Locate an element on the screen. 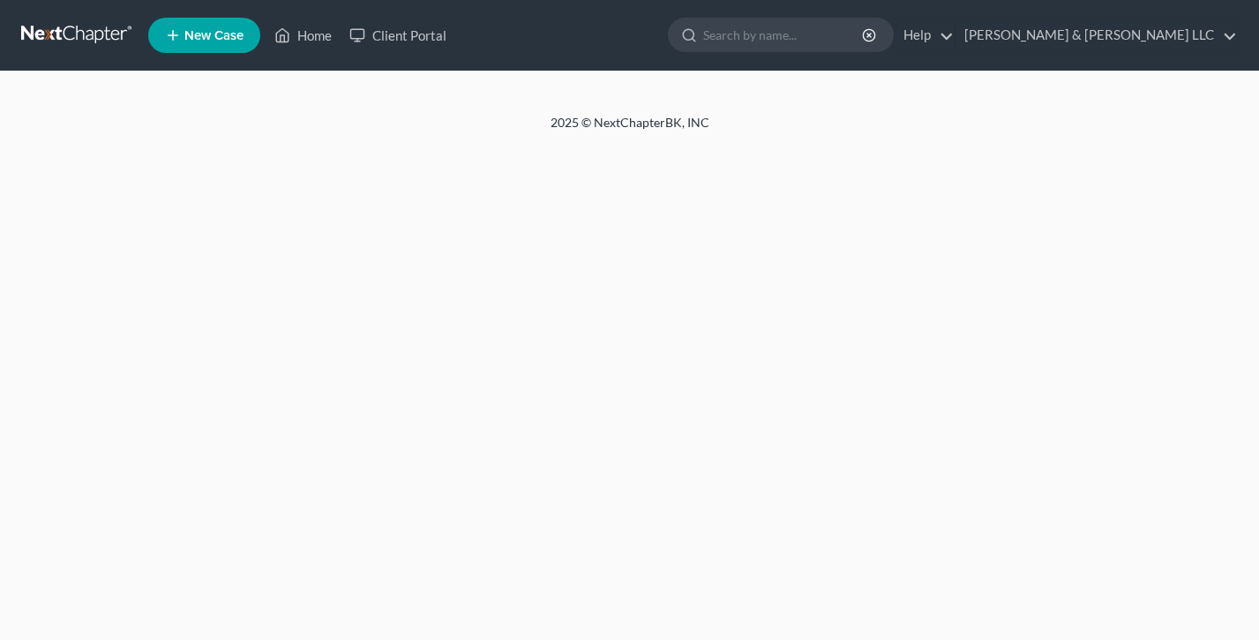 This screenshot has height=640, width=1259. a: Help is located at coordinates (924, 35).